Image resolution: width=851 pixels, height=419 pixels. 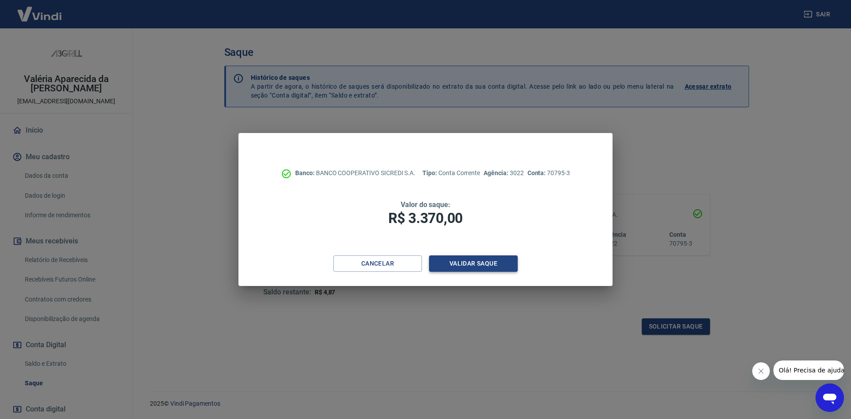 What do you see at coordinates (549, 173) in the screenshot?
I see `p: 70795-3` at bounding box center [549, 173].